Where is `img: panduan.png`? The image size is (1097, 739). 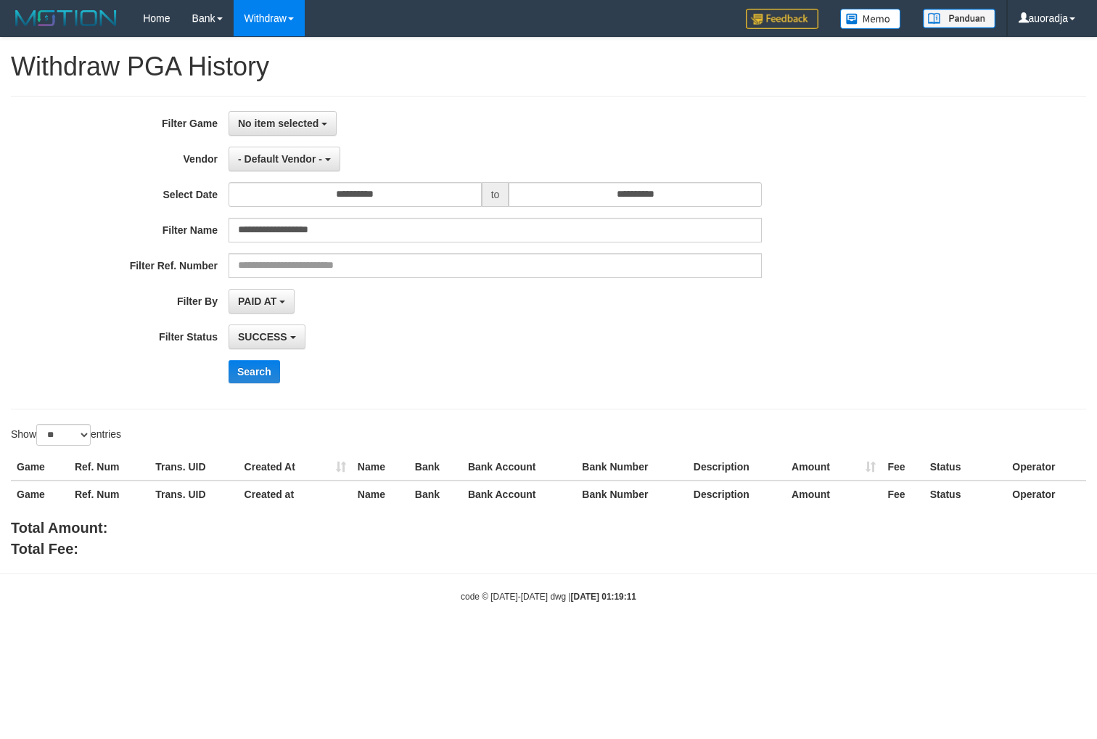 img: panduan.png is located at coordinates (959, 18).